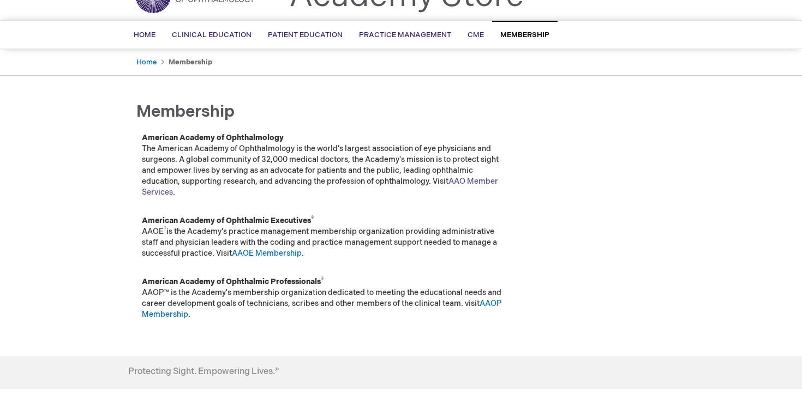 This screenshot has width=802, height=397. Describe the element at coordinates (212, 35) in the screenshot. I see `span: Clinical Education` at that location.